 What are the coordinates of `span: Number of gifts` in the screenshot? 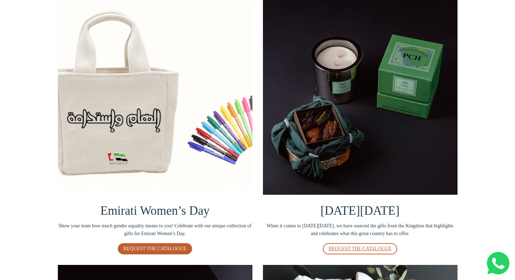 It's located at (216, 61).